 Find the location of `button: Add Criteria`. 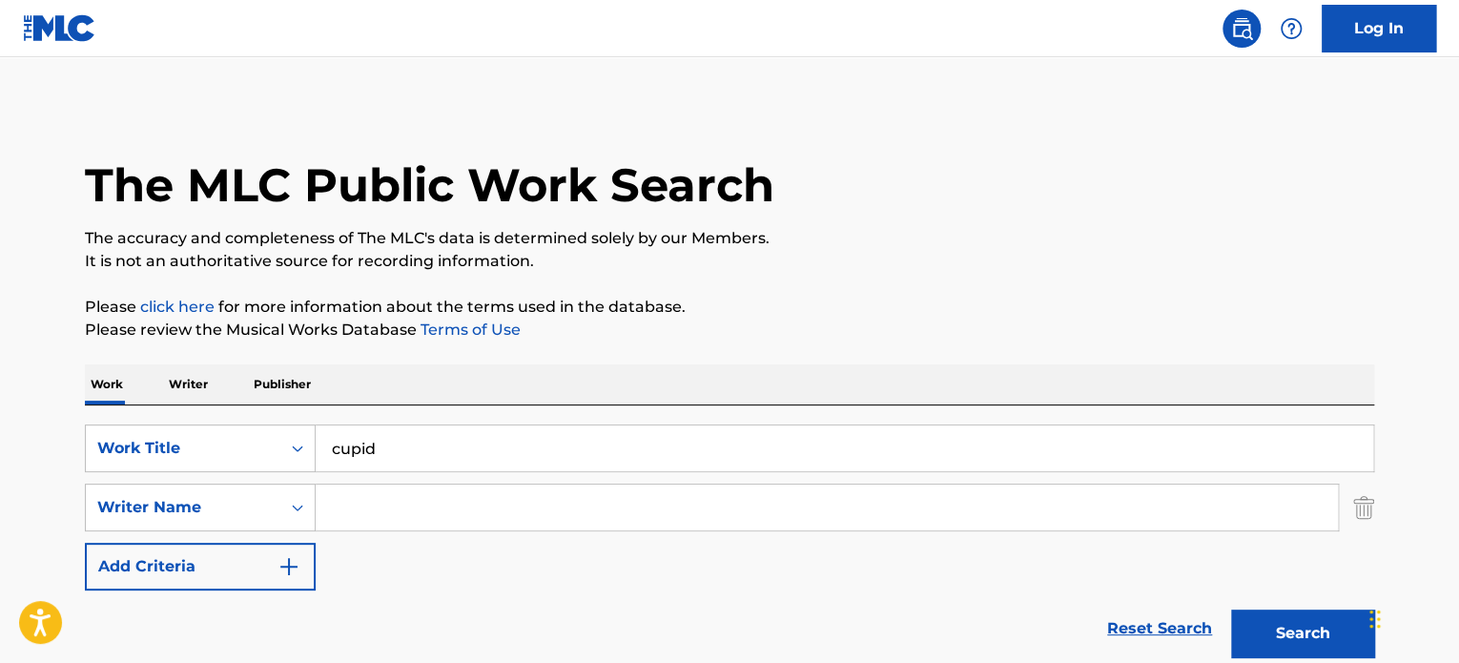

button: Add Criteria is located at coordinates (200, 566).